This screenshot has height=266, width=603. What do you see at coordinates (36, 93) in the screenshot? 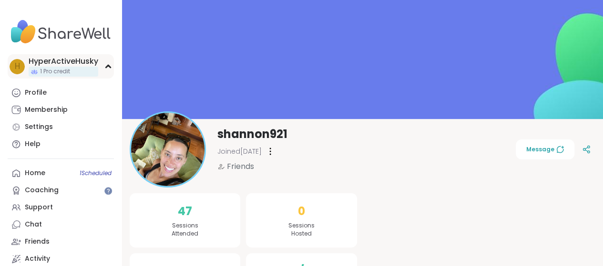
I see `div: Profile` at bounding box center [36, 93].